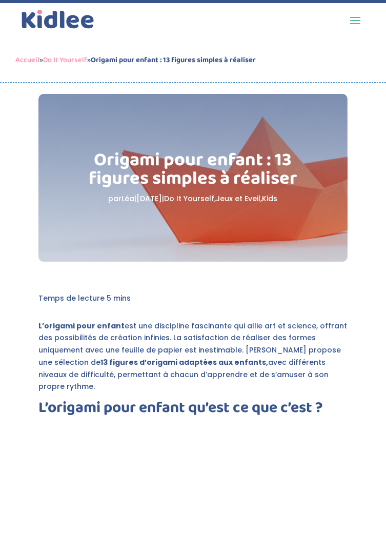 This screenshot has width=386, height=548. I want to click on p: par | | , ,, so click(193, 199).